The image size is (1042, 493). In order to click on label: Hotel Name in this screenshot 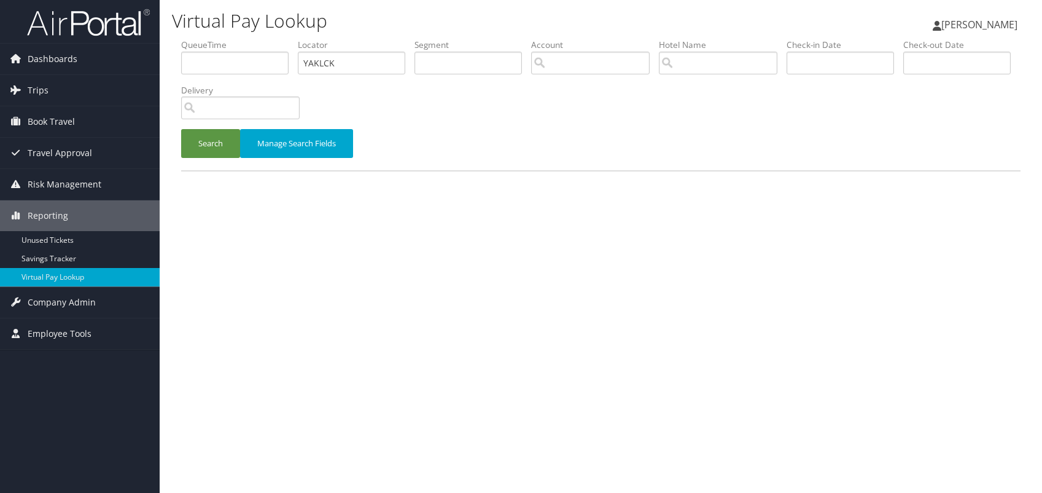, I will do `click(723, 45)`.